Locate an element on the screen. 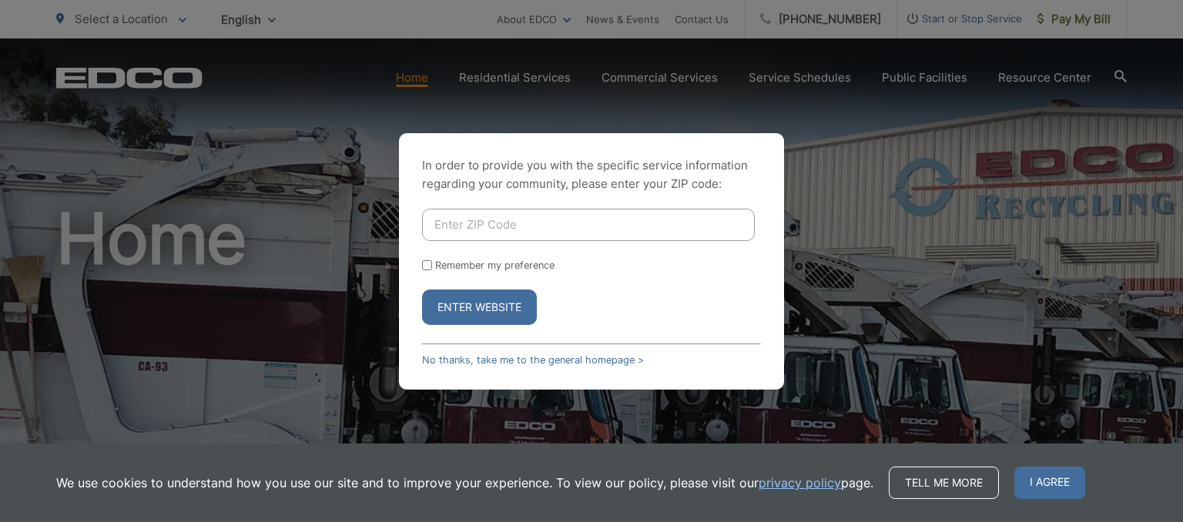 The image size is (1183, 522). a: Tell me more is located at coordinates (944, 483).